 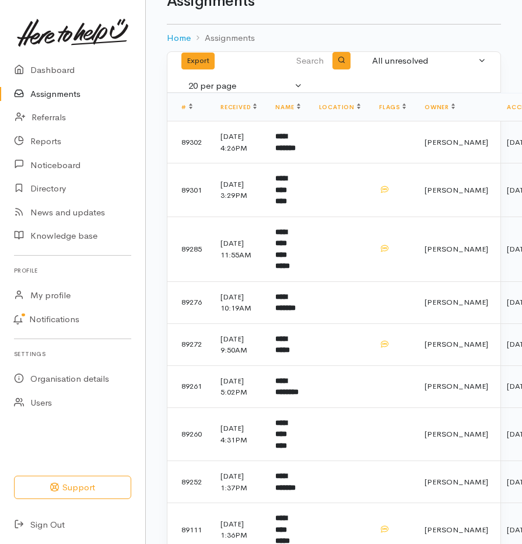 What do you see at coordinates (288, 107) in the screenshot?
I see `a: Name` at bounding box center [288, 107].